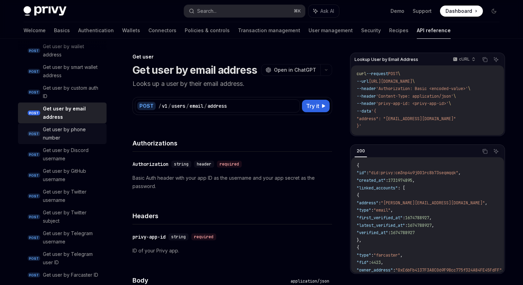 The height and width of the screenshot is (285, 523). I want to click on span: 1731974895, so click(400, 180).